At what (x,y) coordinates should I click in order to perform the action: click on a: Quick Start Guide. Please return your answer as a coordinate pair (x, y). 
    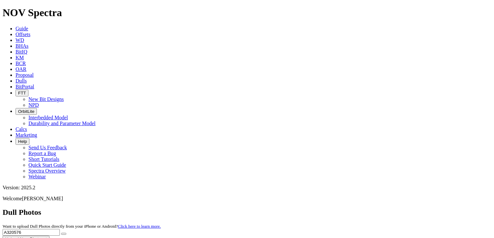
    Looking at the image, I should click on (47, 165).